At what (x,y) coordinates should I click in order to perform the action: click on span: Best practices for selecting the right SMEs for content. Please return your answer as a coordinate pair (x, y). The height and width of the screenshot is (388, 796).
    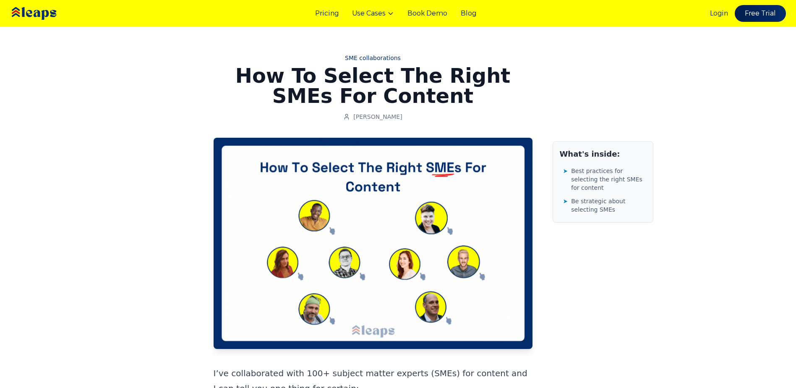
    Looking at the image, I should click on (608, 179).